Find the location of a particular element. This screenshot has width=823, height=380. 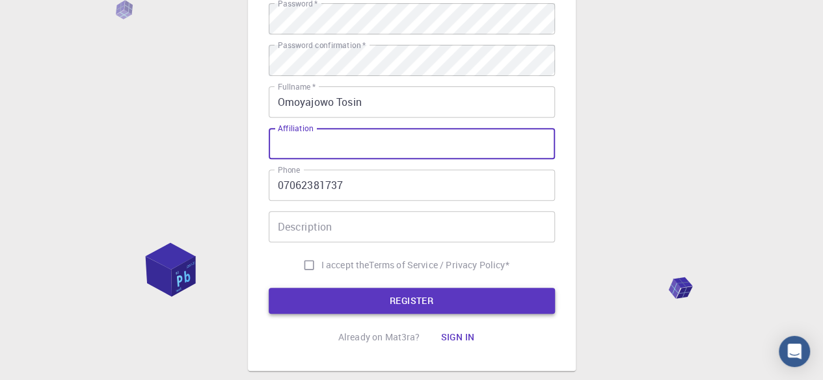

label: Phone is located at coordinates (289, 170).